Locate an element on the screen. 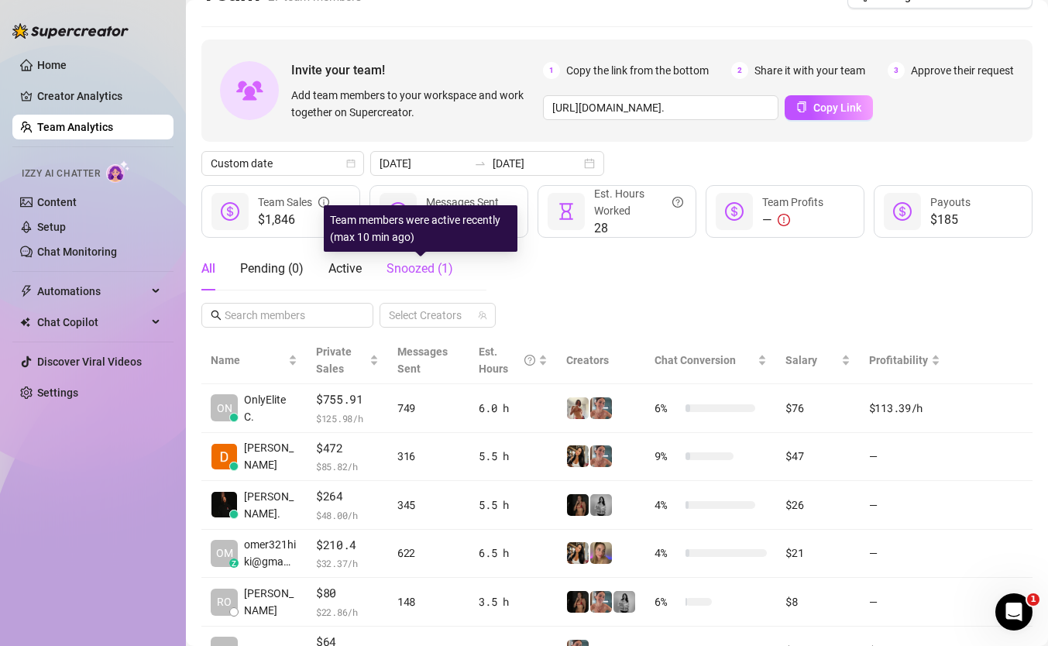 The width and height of the screenshot is (1048, 646). span: search is located at coordinates (216, 315).